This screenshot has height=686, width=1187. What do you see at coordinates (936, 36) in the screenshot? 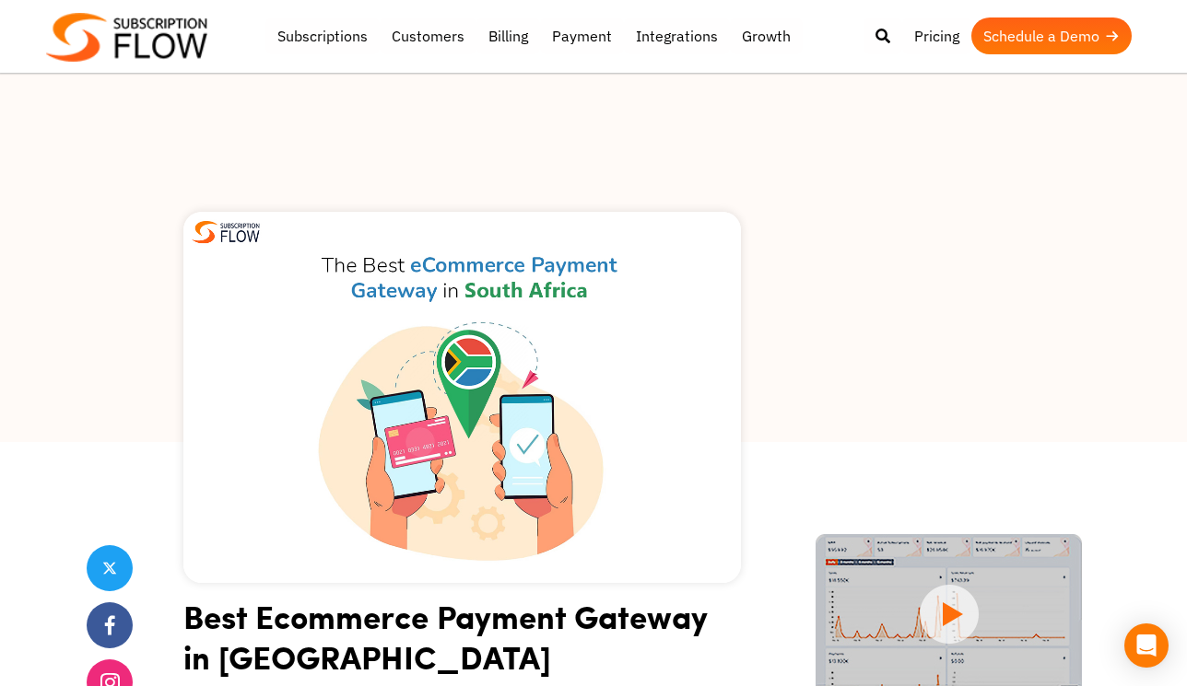
I see `a: Pricing` at bounding box center [936, 36].